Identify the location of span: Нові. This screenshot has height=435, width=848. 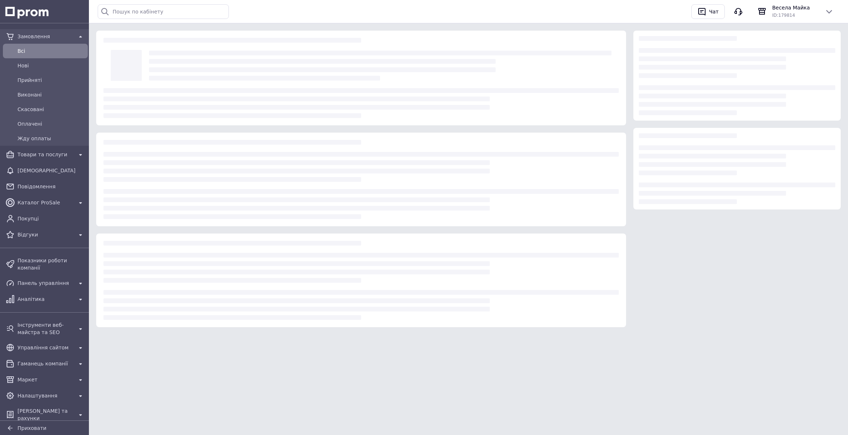
(51, 66).